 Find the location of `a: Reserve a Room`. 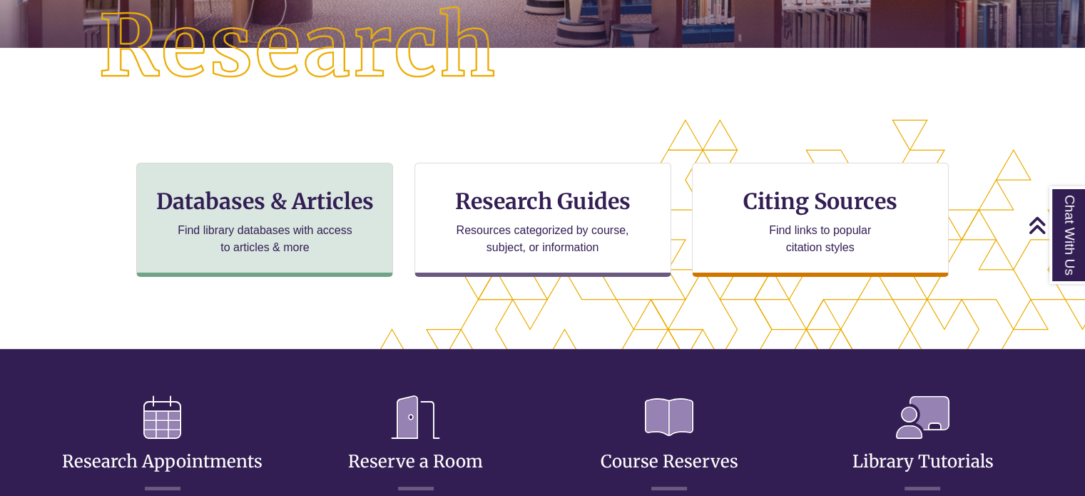

a: Reserve a Room is located at coordinates (415, 444).